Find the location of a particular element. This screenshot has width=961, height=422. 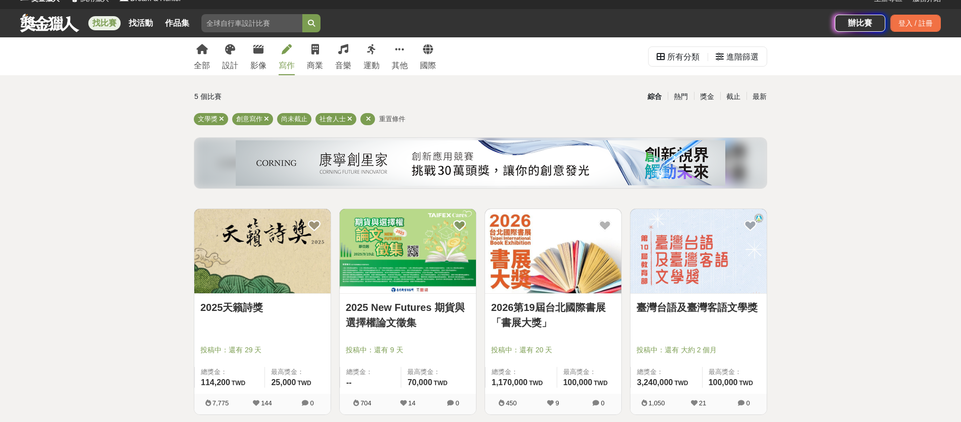

a: 全部 is located at coordinates (202, 56).